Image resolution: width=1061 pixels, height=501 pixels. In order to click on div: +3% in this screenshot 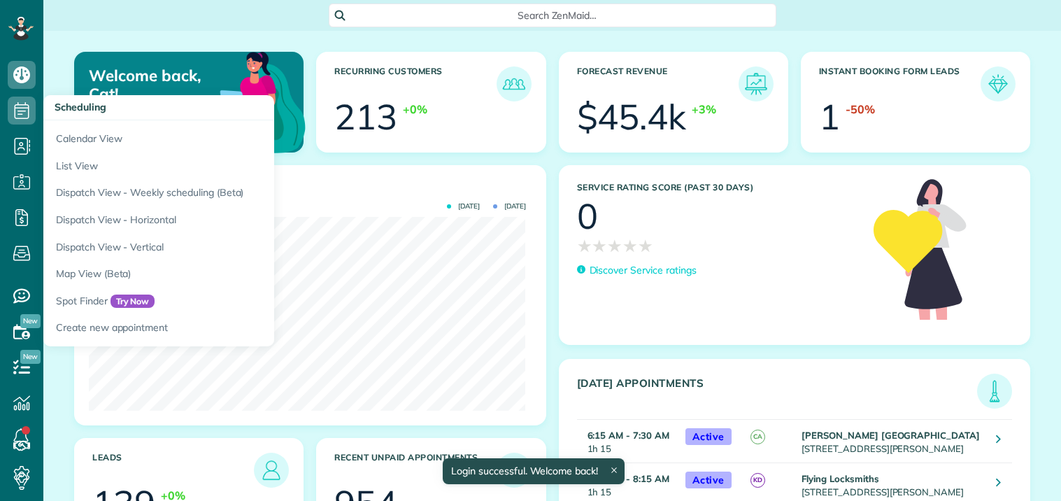, I will do `click(703, 109)`.